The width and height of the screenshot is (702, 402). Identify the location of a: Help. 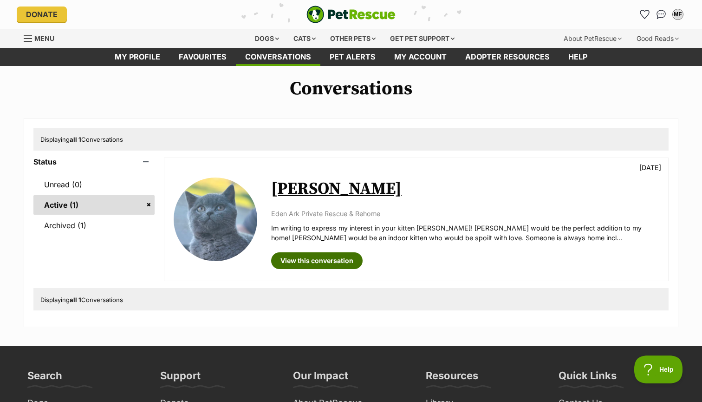
(578, 57).